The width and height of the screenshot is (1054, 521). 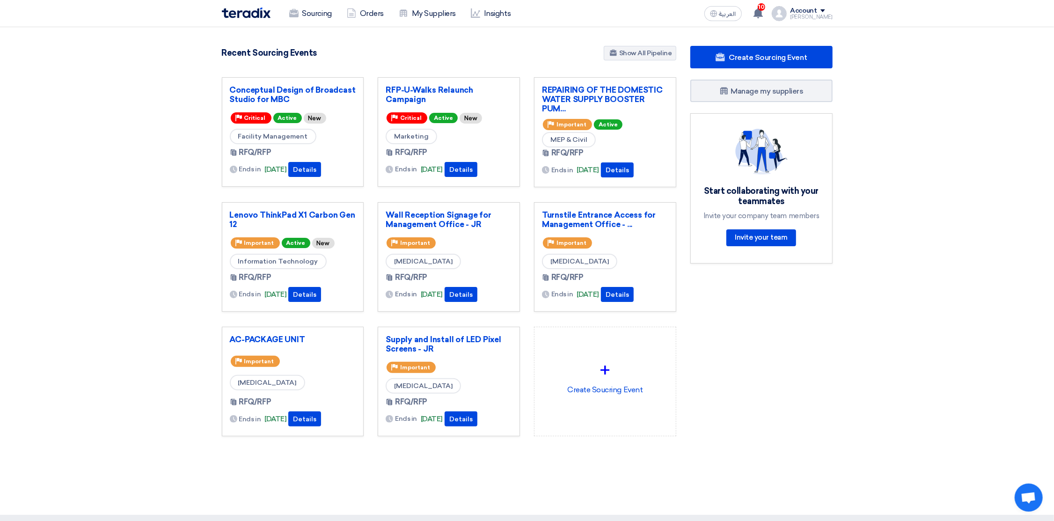 I want to click on span: MEP & Civil, so click(x=569, y=140).